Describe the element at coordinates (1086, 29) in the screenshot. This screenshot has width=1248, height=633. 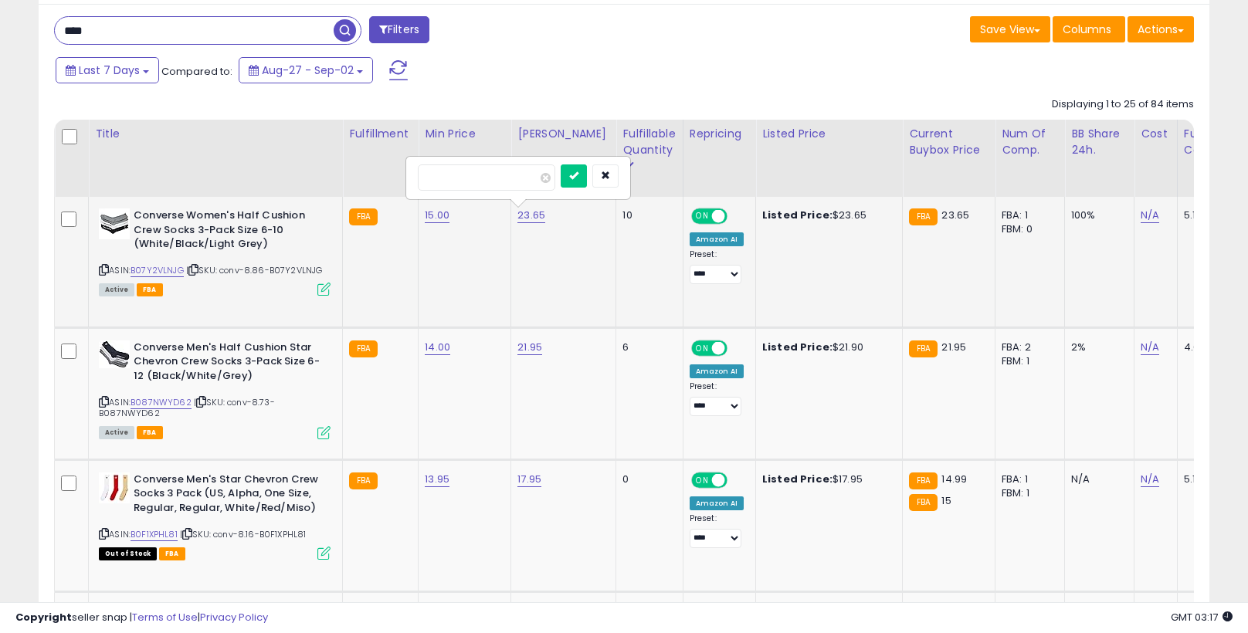
I see `span: Columns` at that location.